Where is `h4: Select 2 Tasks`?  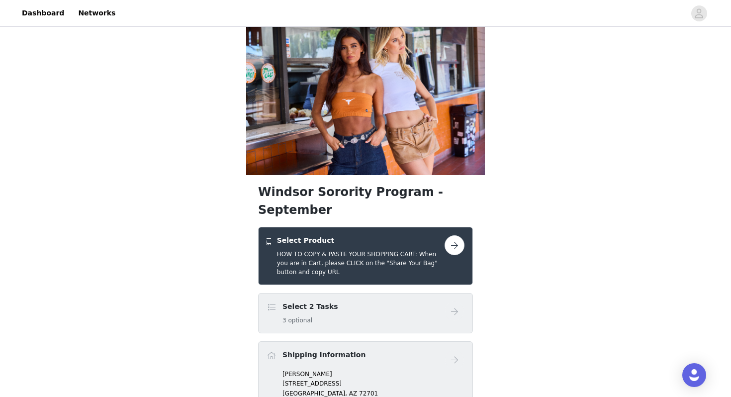 h4: Select 2 Tasks is located at coordinates (310, 306).